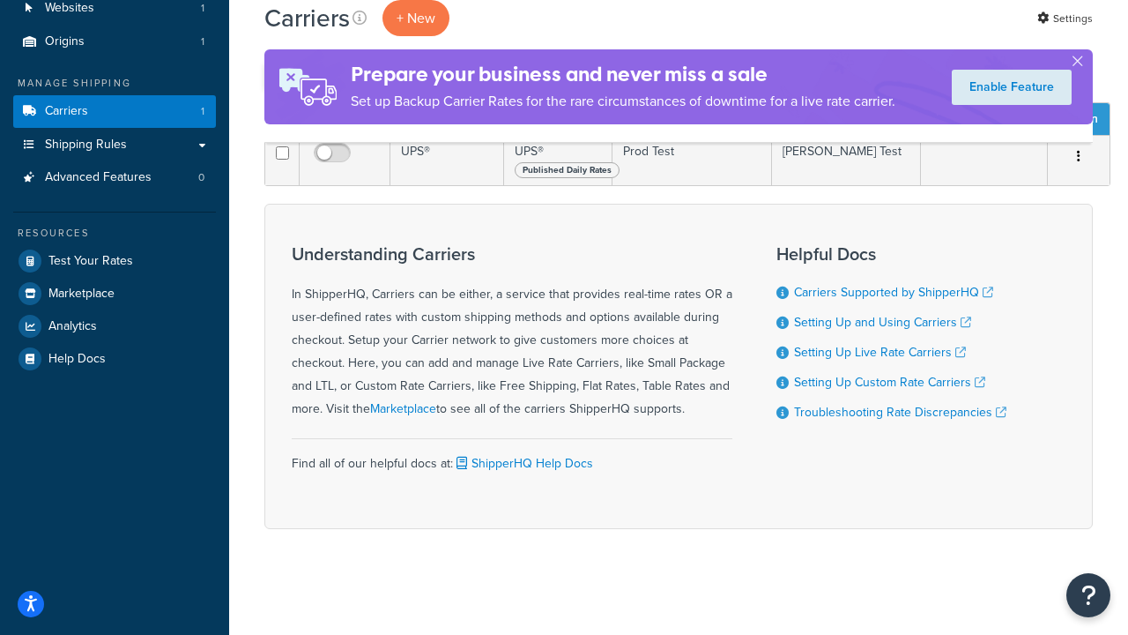 The image size is (1128, 635). Describe the element at coordinates (115, 261) in the screenshot. I see `li: Test Your Rates` at that location.